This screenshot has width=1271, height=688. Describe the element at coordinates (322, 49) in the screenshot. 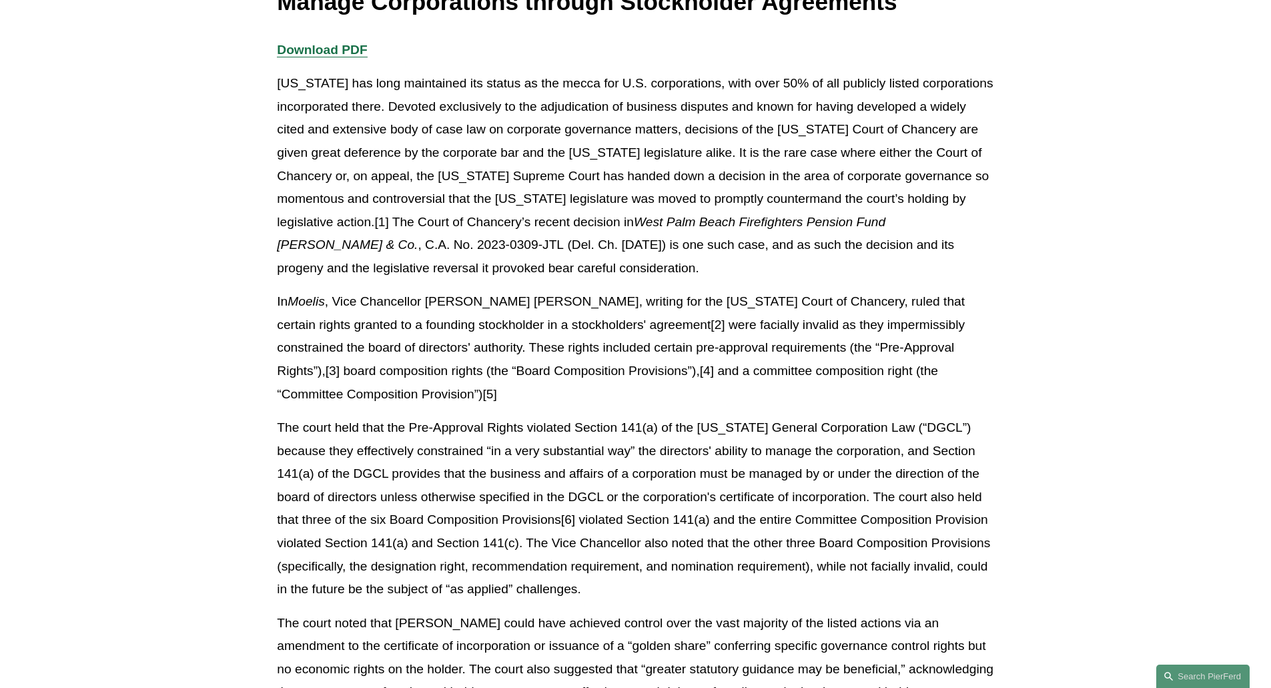

I see `a: Download PDF` at that location.